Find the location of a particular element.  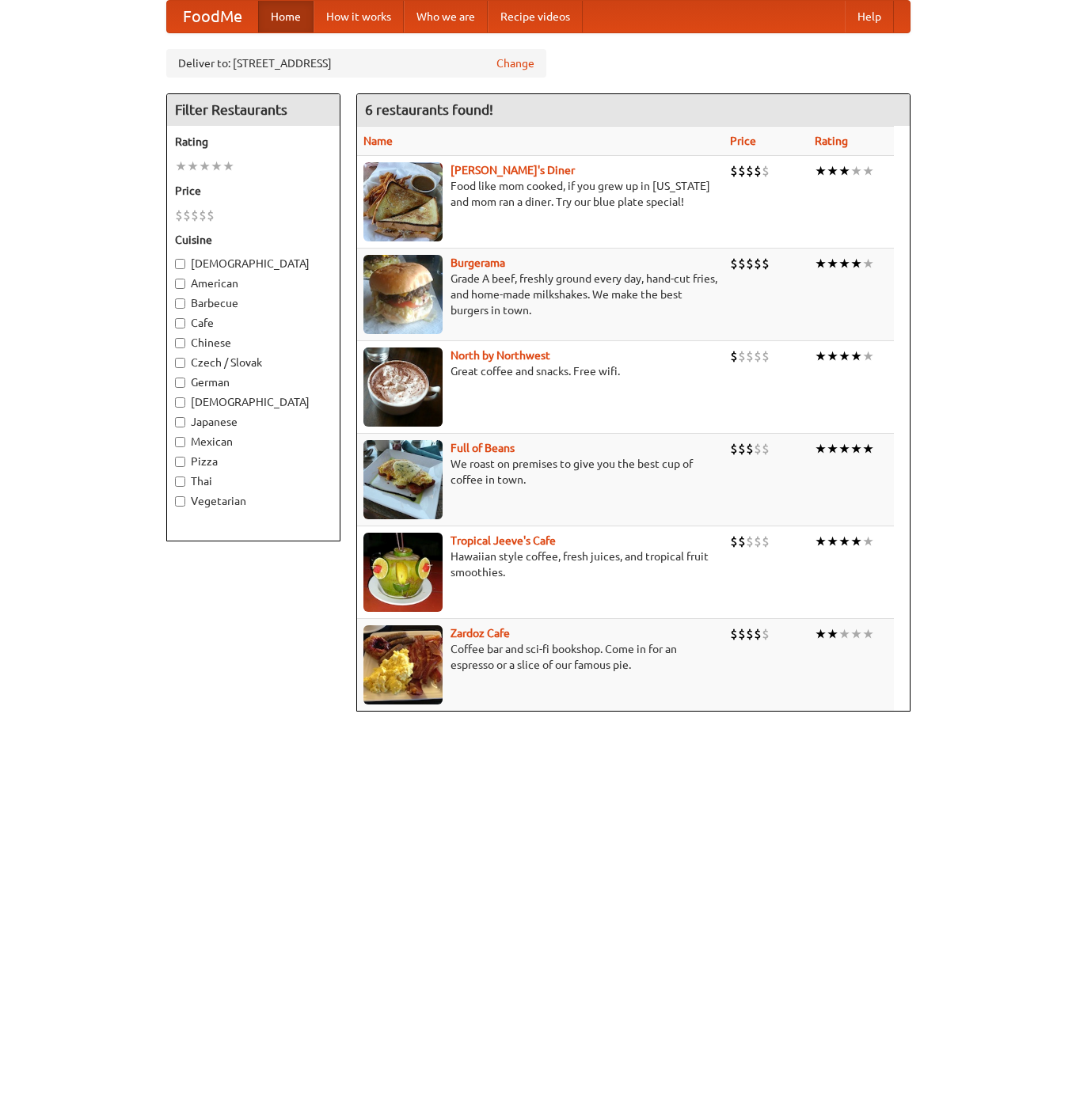

h4: Filter Restaurants is located at coordinates (254, 110).